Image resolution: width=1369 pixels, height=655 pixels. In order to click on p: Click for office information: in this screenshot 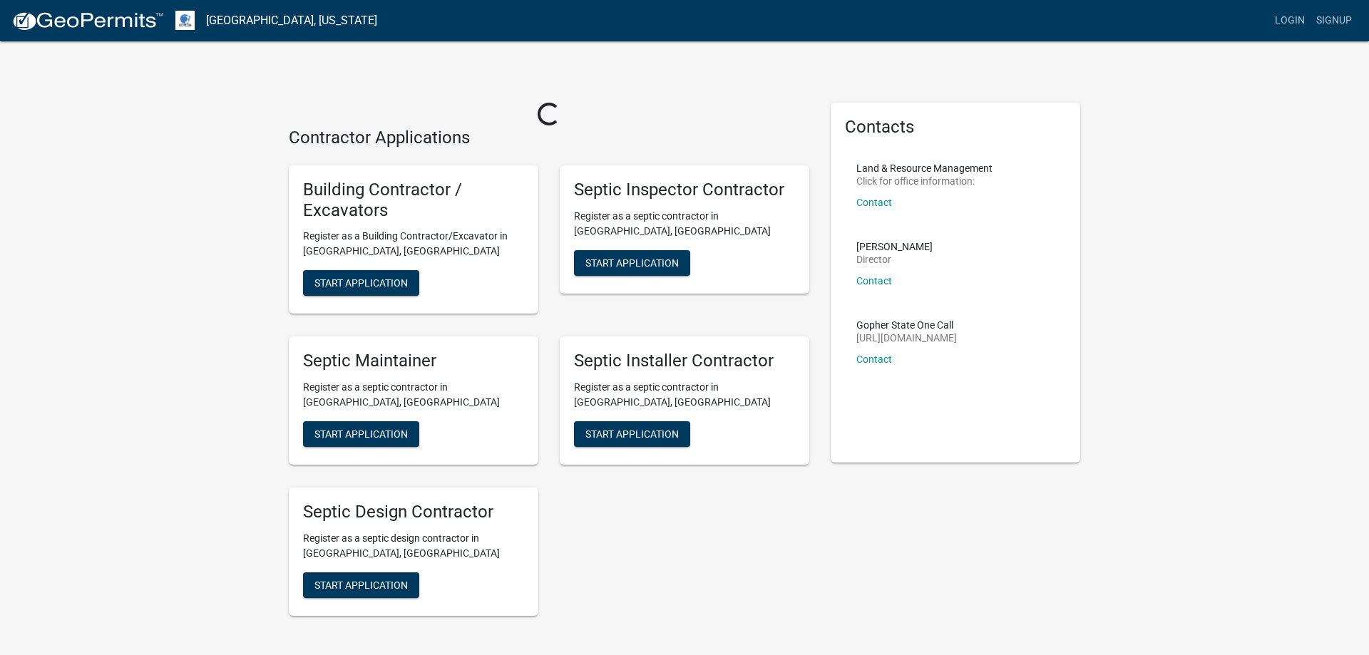, I will do `click(924, 181)`.